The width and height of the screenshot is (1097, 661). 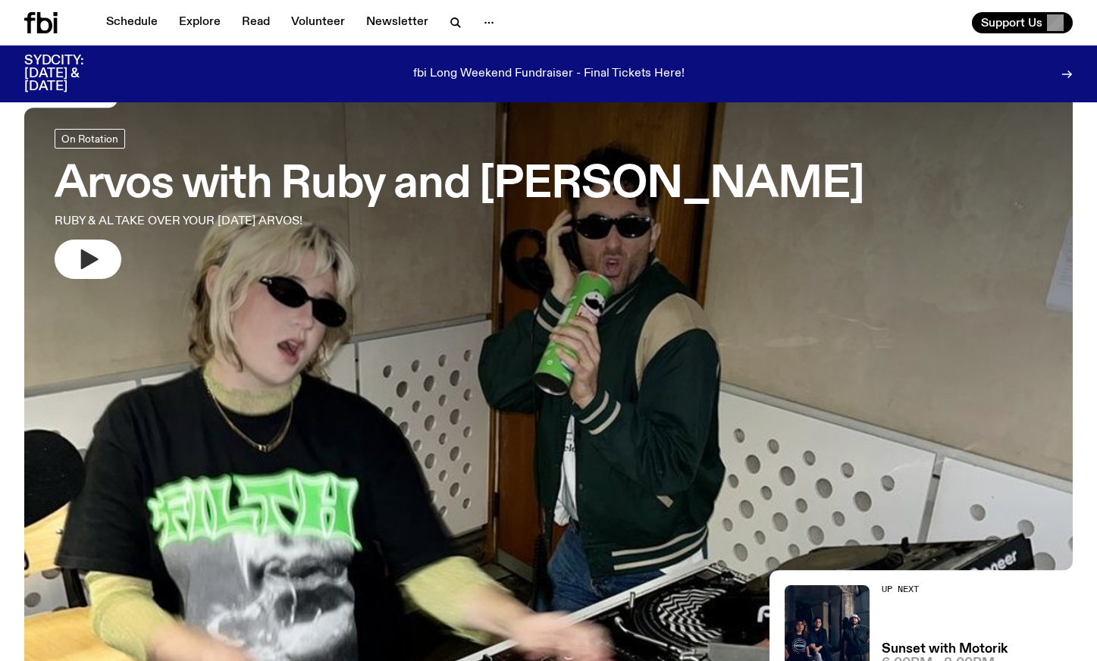 What do you see at coordinates (1022, 23) in the screenshot?
I see `button: Support Us` at bounding box center [1022, 23].